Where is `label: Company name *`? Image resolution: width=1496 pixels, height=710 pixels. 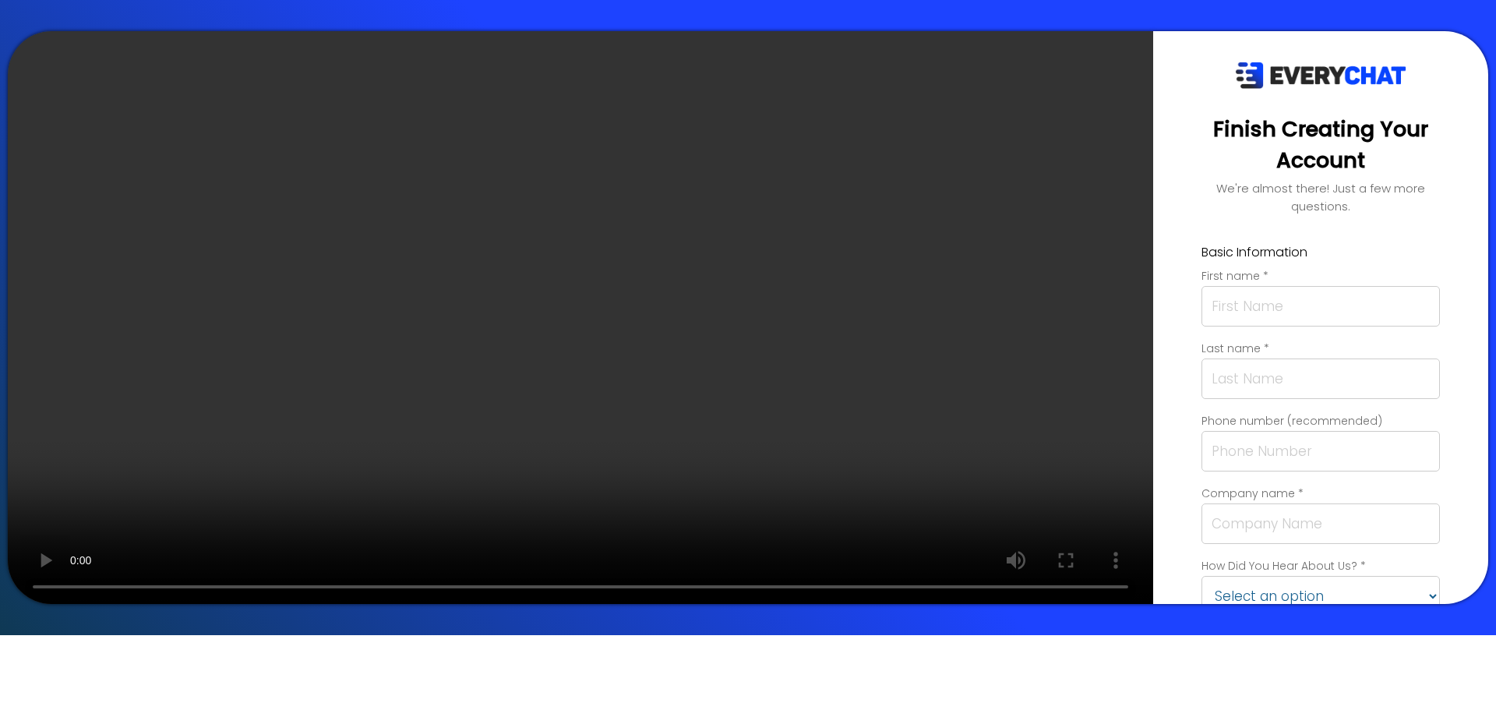 label: Company name * is located at coordinates (1321, 494).